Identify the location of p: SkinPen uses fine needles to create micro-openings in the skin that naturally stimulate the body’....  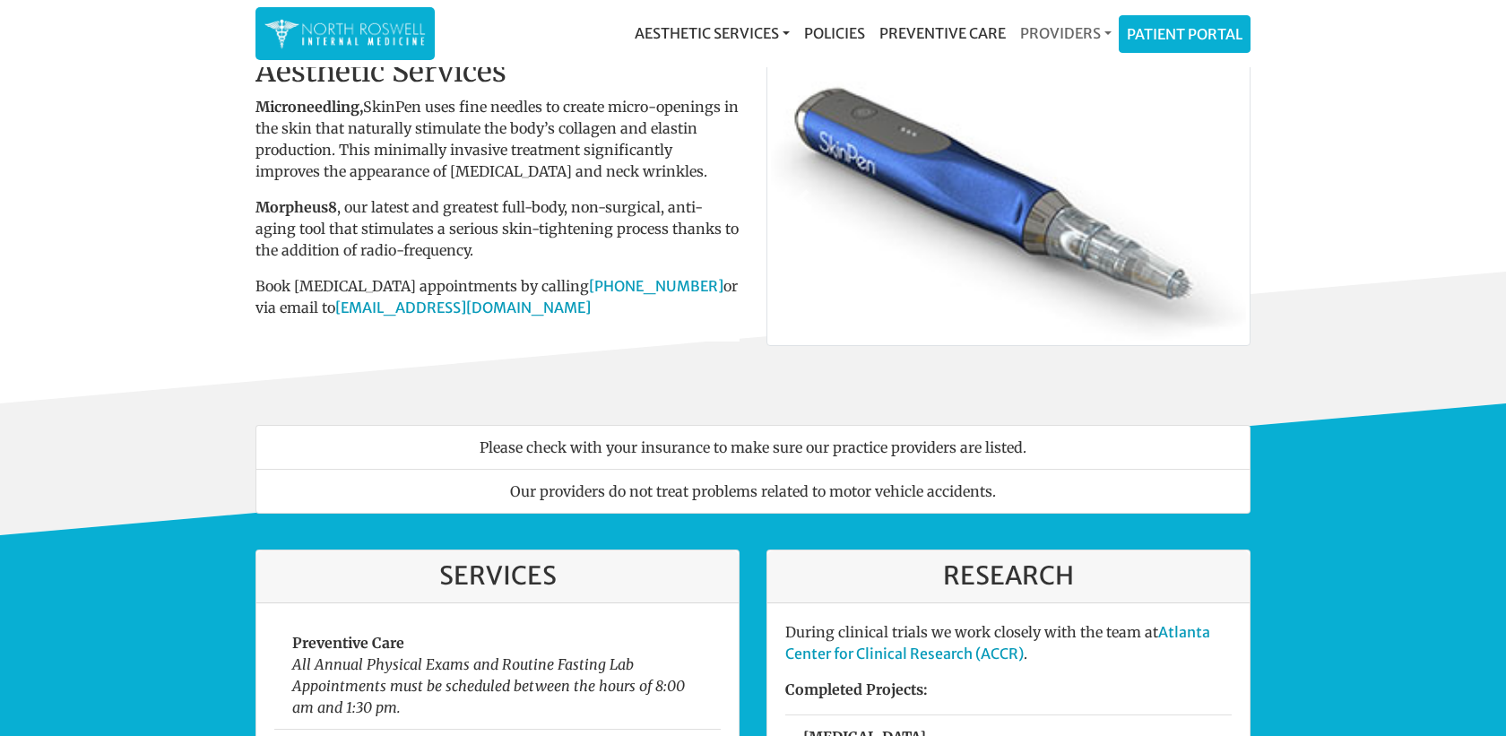
(497, 139).